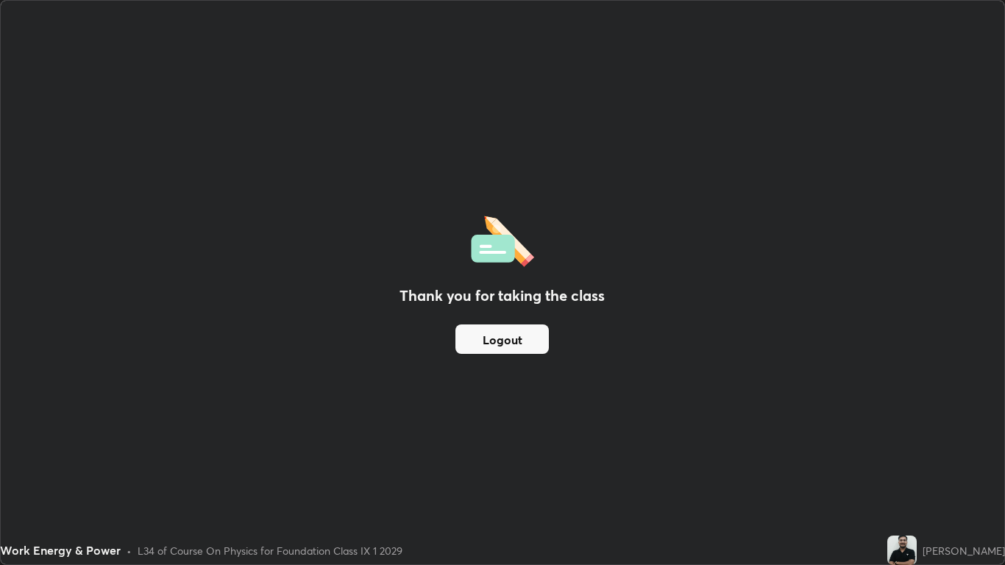 The image size is (1005, 565). What do you see at coordinates (902, 550) in the screenshot?
I see `img: afe22e03c4c2466bab4a7a088f75780d.jpg` at bounding box center [902, 550].